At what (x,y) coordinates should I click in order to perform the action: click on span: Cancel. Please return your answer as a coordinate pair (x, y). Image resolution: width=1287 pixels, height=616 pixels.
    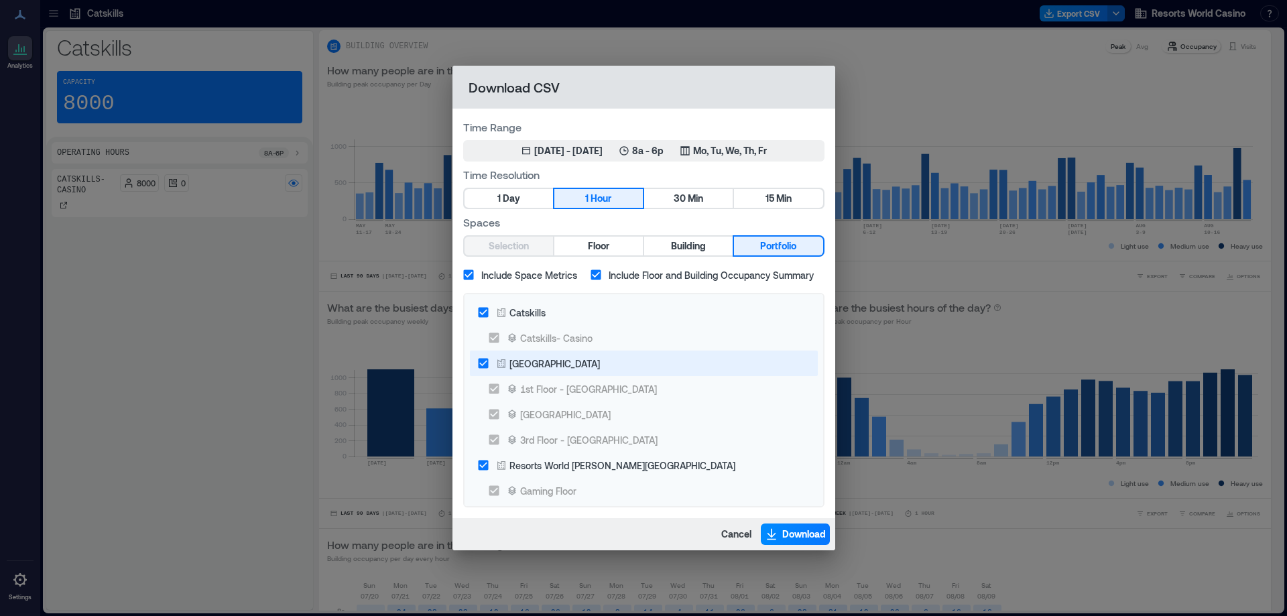
    Looking at the image, I should click on (736, 534).